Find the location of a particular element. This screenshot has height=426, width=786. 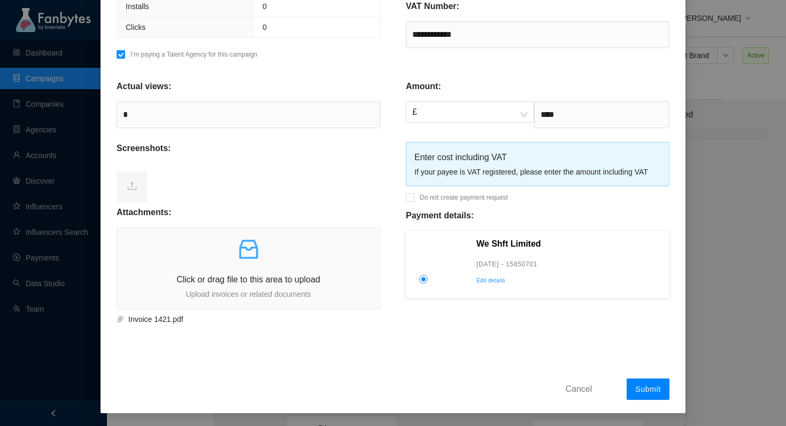

p: Screenshots: is located at coordinates (143, 149).